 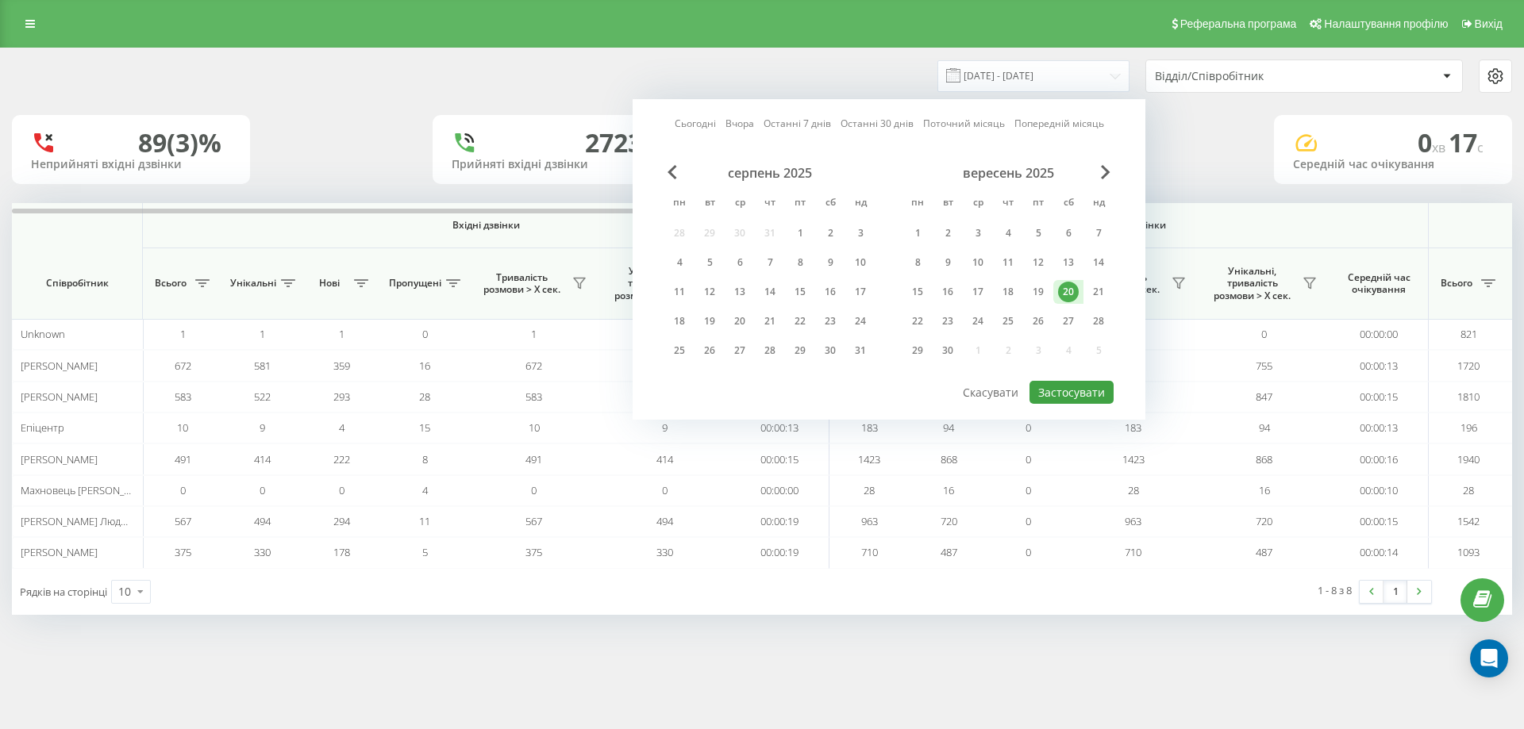 What do you see at coordinates (1379, 428) in the screenshot?
I see `td: 00:00:13` at bounding box center [1379, 428].